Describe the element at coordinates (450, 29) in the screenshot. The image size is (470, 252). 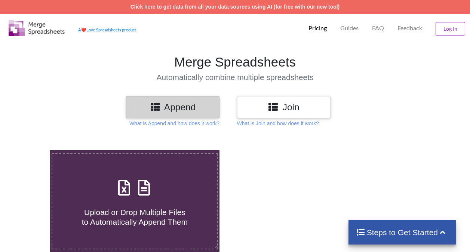
I see `button: Log In` at that location.